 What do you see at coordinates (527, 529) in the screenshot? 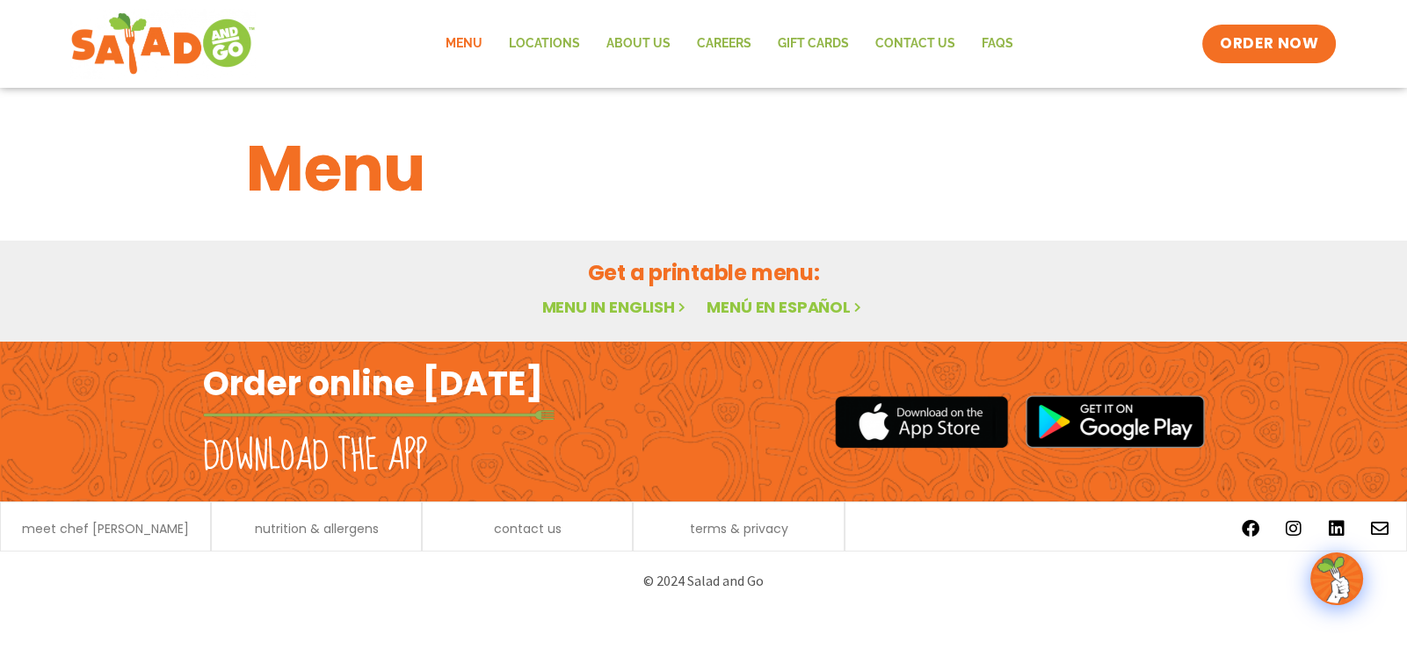
I see `a: contact us` at bounding box center [527, 529].